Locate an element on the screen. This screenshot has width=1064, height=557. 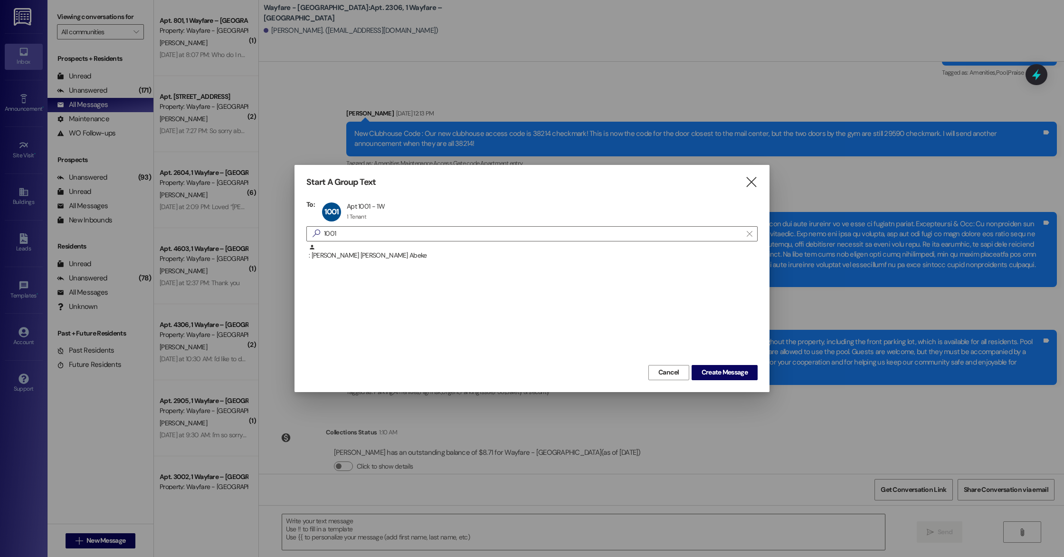
button: Create Message is located at coordinates (724, 372).